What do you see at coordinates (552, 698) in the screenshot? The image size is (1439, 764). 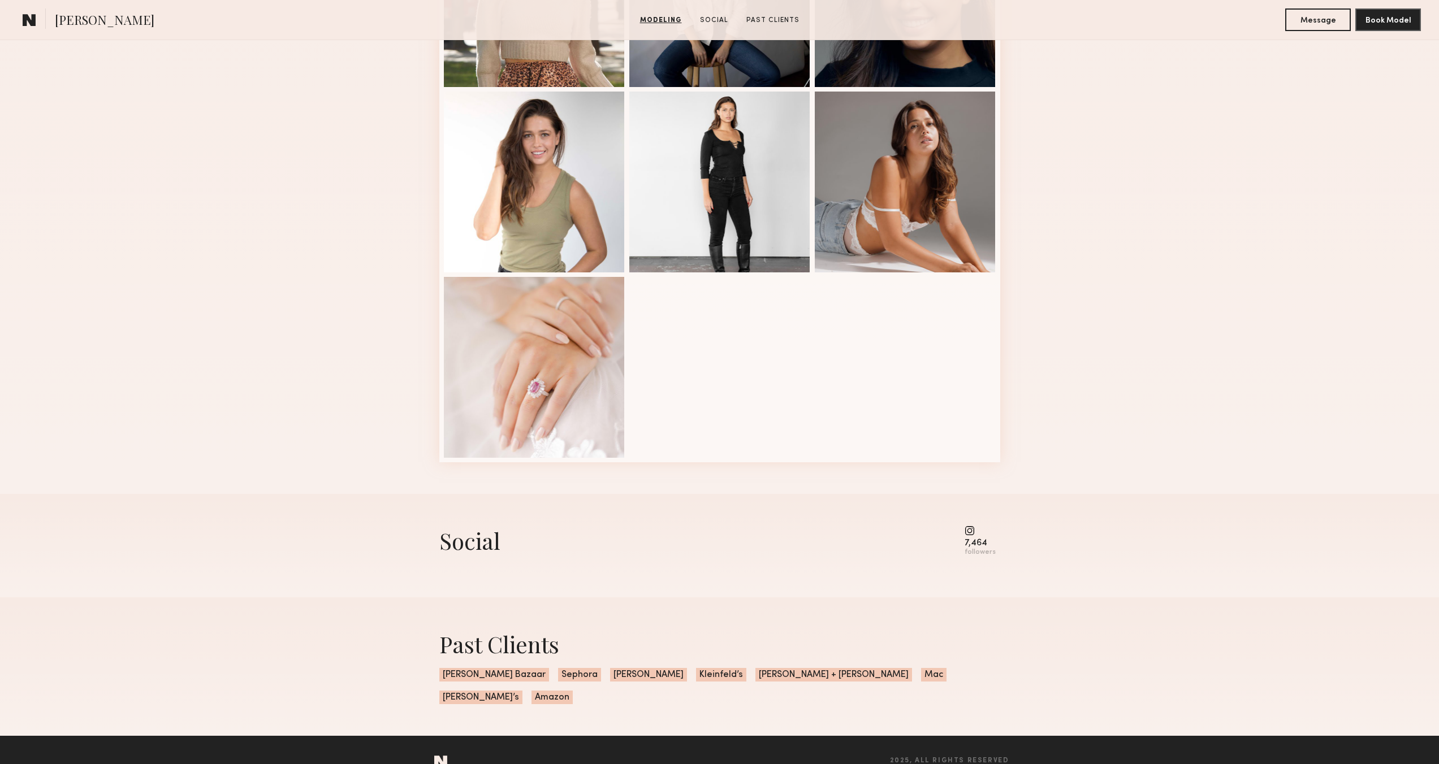 I see `span: Amazon` at bounding box center [552, 698].